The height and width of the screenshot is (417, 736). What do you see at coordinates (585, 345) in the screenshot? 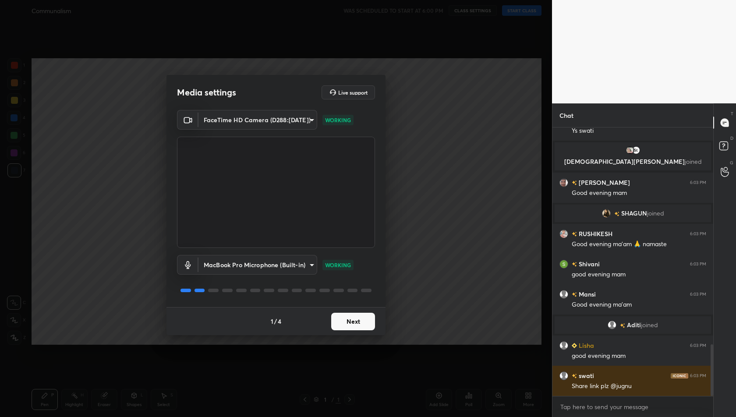
I see `h6: Lisha` at bounding box center [585, 345].